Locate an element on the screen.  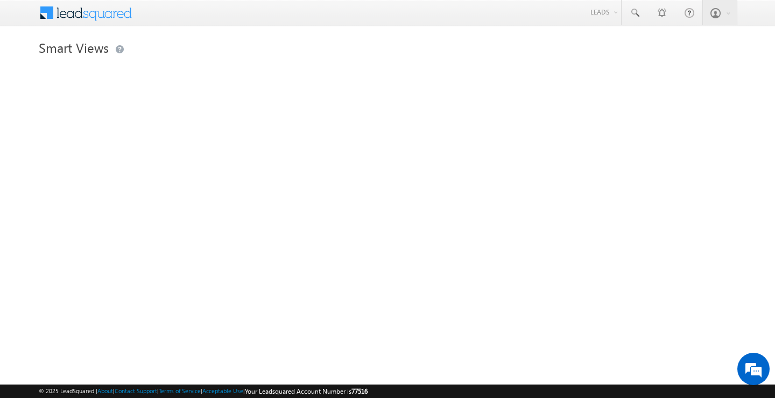
span: © 2025 LeadSquared | | | | | is located at coordinates (203, 391).